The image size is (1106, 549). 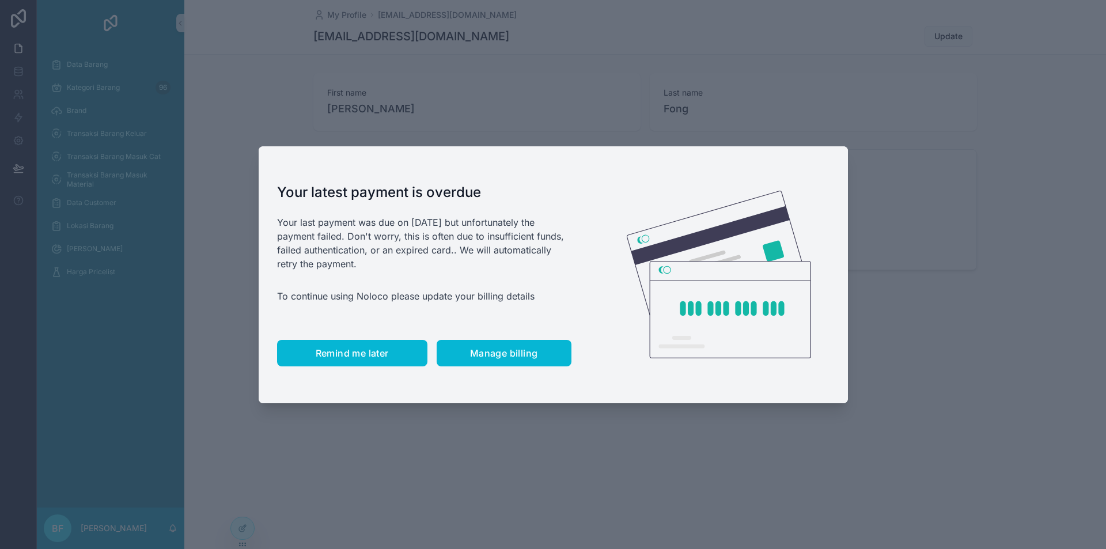 I want to click on span: Manage billing, so click(x=504, y=353).